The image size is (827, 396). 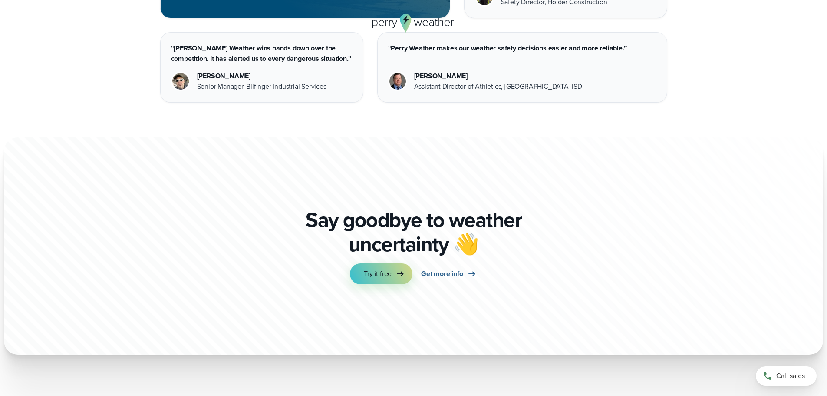 What do you see at coordinates (378, 274) in the screenshot?
I see `span: Try it free` at bounding box center [378, 274].